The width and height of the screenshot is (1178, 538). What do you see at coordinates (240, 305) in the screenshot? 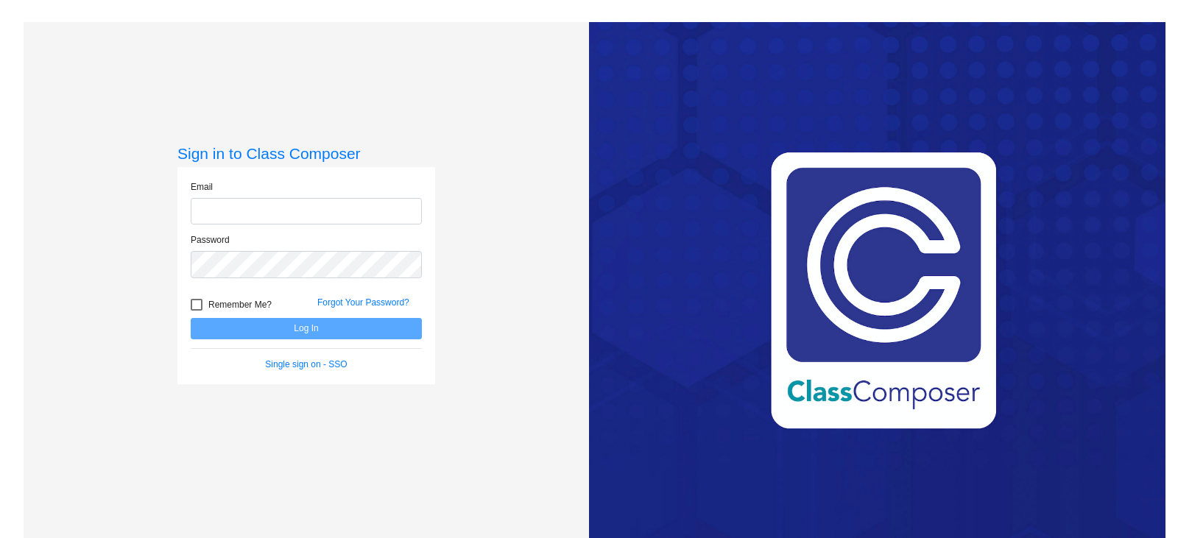
I see `span: Remember Me?` at bounding box center [240, 305].